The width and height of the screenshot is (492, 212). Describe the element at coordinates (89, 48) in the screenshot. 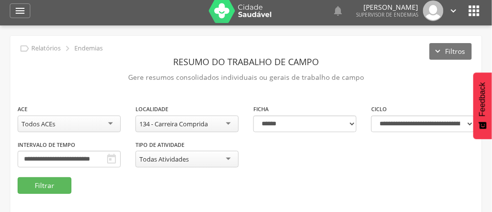

I see `p: Endemias` at that location.